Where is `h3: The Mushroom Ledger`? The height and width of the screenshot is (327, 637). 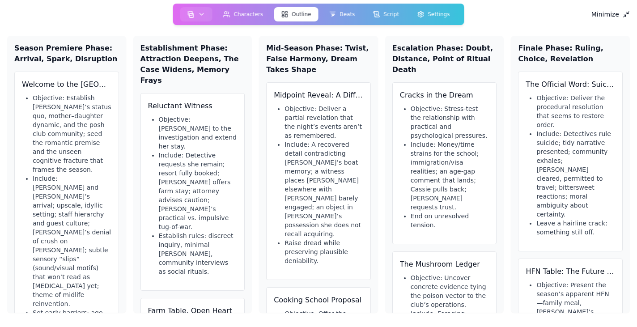 h3: The Mushroom Ledger is located at coordinates (445, 264).